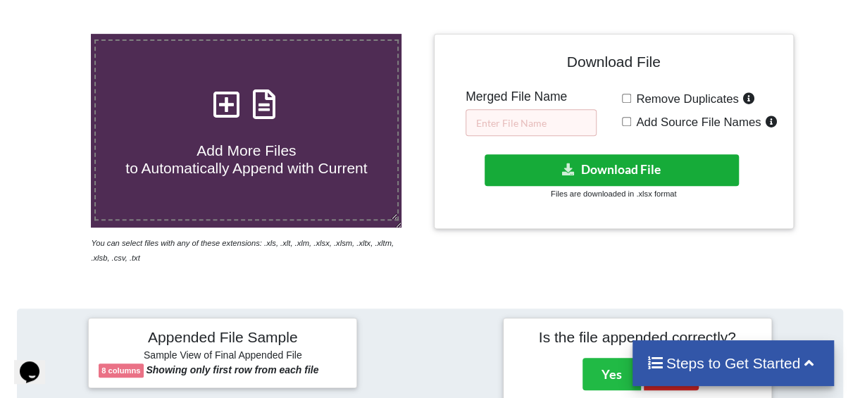 Image resolution: width=860 pixels, height=398 pixels. What do you see at coordinates (222, 356) in the screenshot?
I see `h6: Sample View of Final Appended File` at bounding box center [222, 356].